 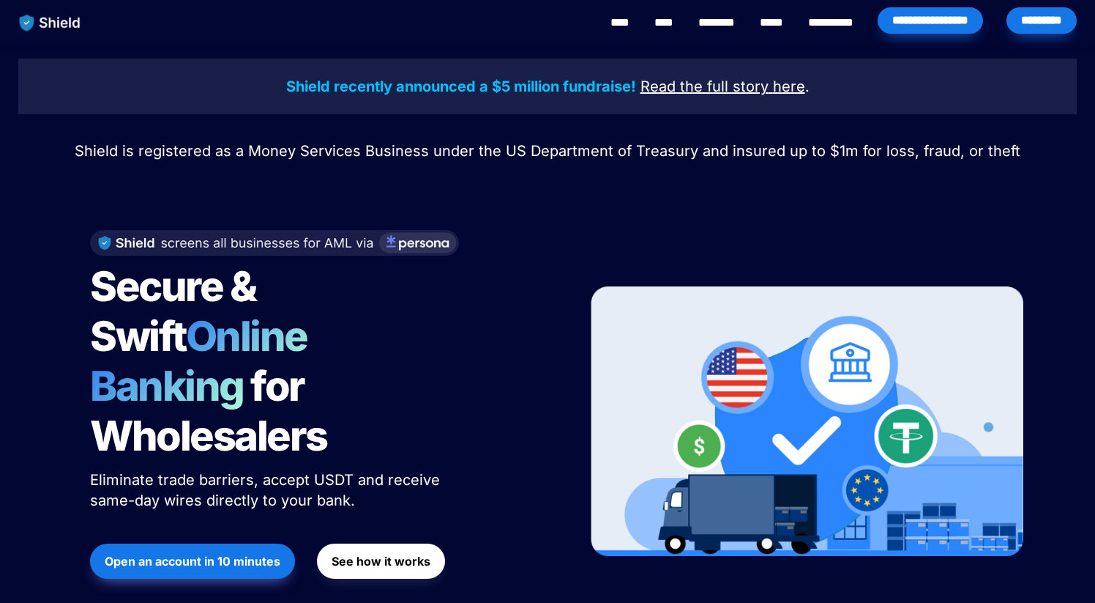 What do you see at coordinates (193, 561) in the screenshot?
I see `strong: Open an account in 10 minutes` at bounding box center [193, 561].